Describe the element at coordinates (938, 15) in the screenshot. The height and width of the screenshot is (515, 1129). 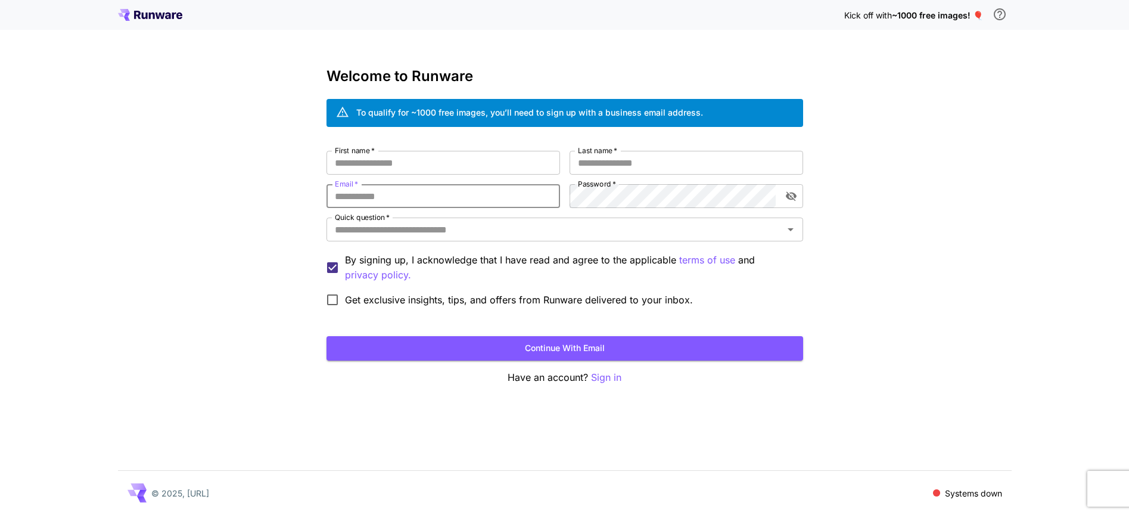
I see `span: ~1000 free images! 🎈` at that location.